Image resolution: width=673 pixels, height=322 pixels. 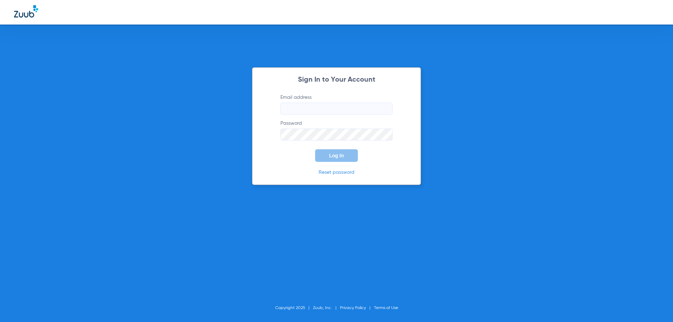 I want to click on label: Password, so click(x=337, y=130).